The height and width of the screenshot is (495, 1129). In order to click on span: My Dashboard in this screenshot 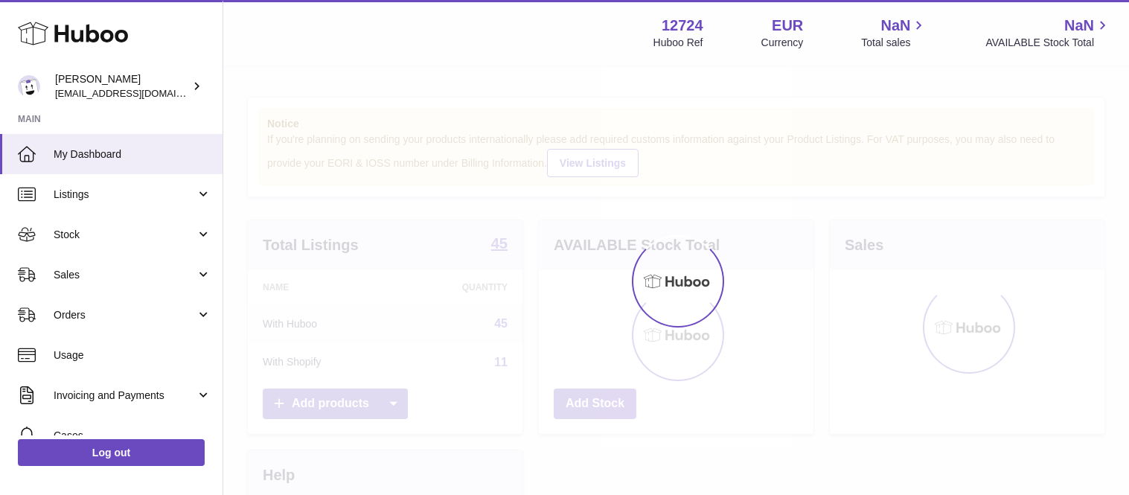, I will do `click(132, 154)`.